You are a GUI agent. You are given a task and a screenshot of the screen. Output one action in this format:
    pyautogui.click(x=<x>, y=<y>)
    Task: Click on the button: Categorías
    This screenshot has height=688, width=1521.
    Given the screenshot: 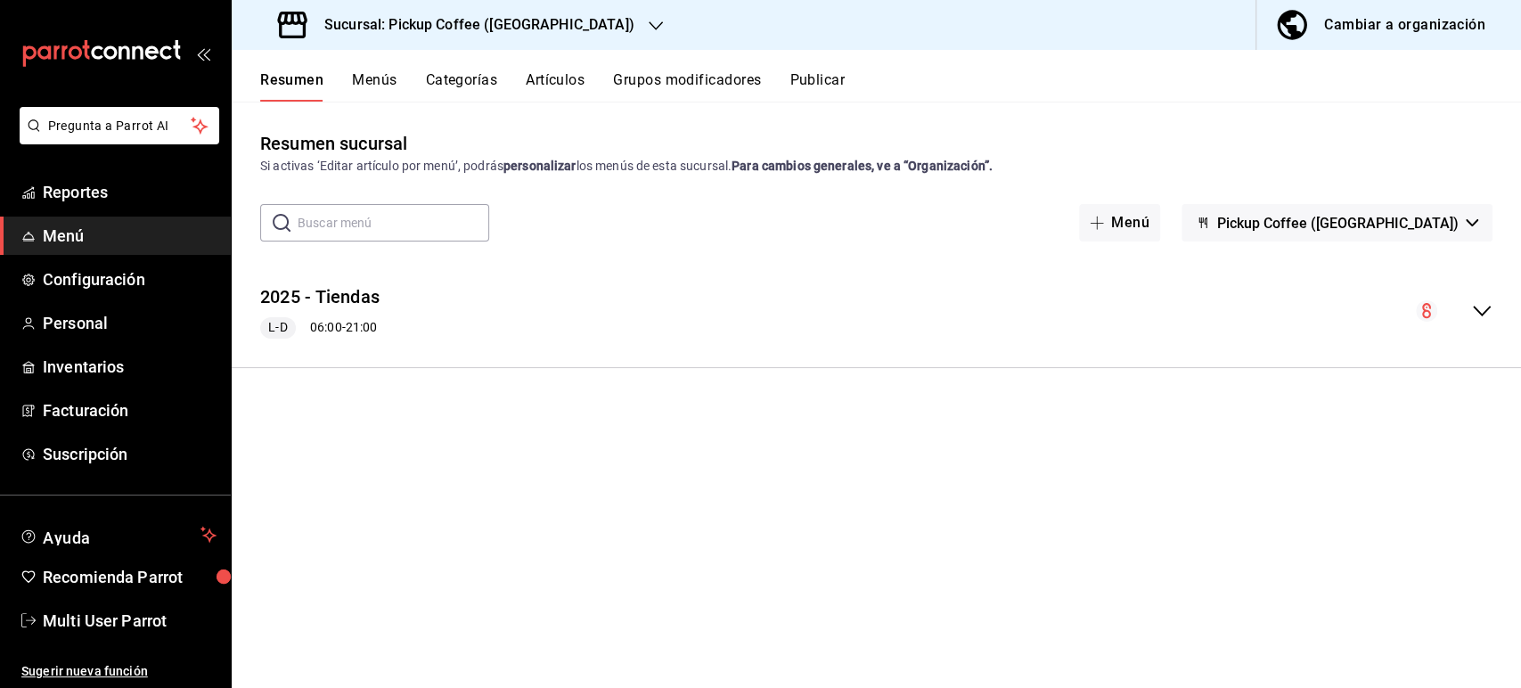 What is the action you would take?
    pyautogui.click(x=461, y=86)
    